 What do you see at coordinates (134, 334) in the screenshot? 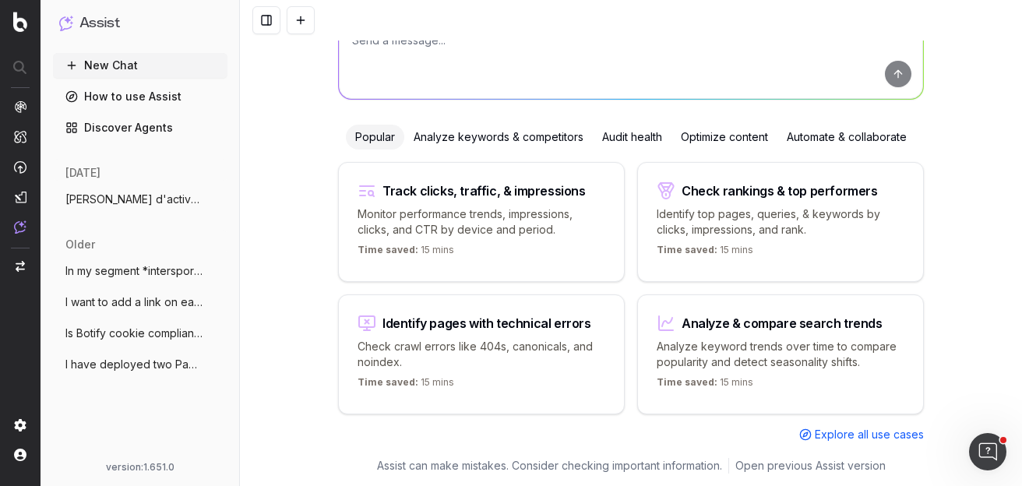
I see `span: Is Botify cookie compliant ? Do we have` at bounding box center [134, 334].